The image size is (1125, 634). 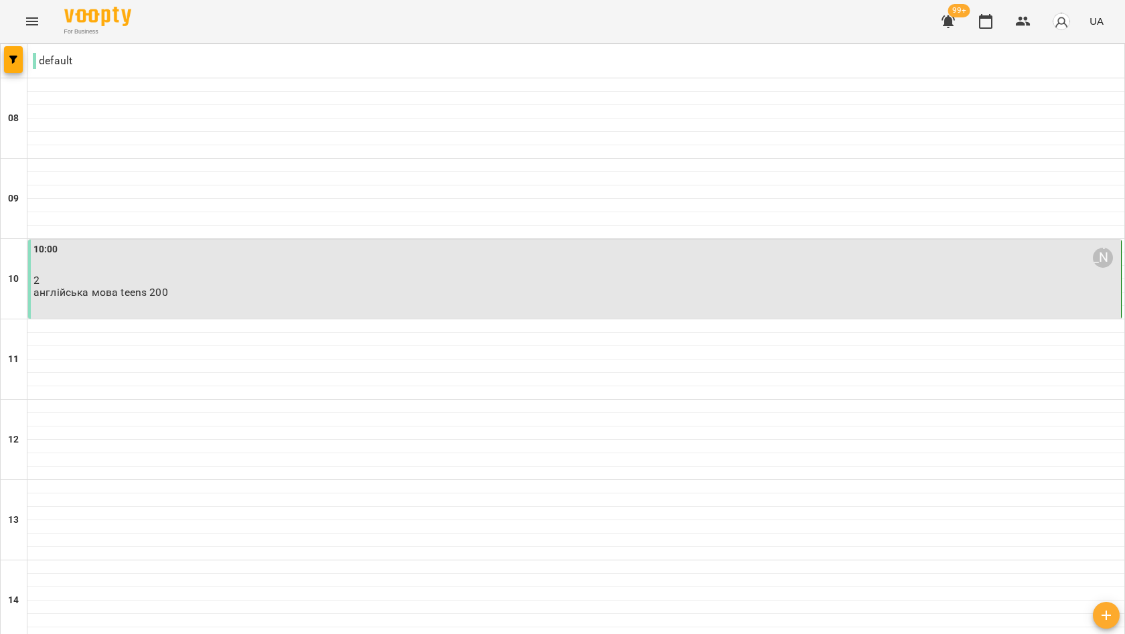 I want to click on h6: 10, so click(x=13, y=279).